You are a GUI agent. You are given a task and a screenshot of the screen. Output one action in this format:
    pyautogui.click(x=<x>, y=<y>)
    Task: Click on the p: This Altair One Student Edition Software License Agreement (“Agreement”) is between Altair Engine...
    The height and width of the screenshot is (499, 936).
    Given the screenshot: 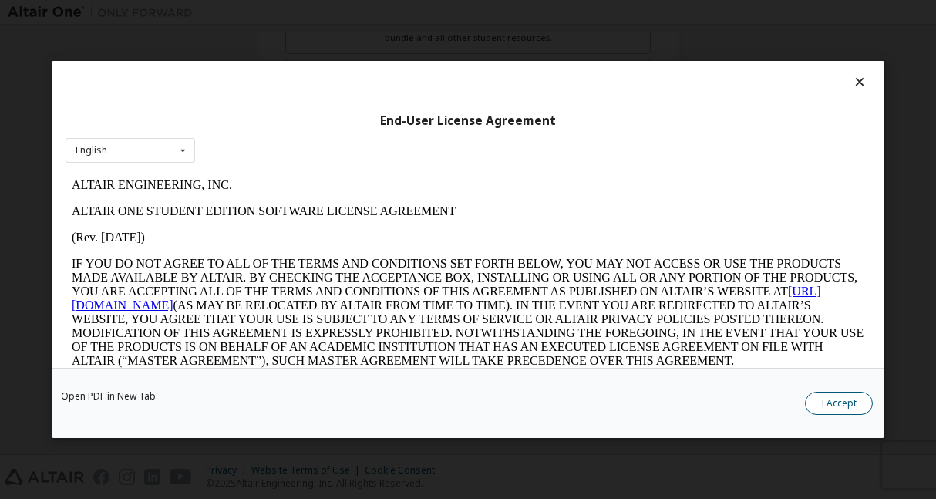 What is the action you would take?
    pyautogui.click(x=403, y=236)
    